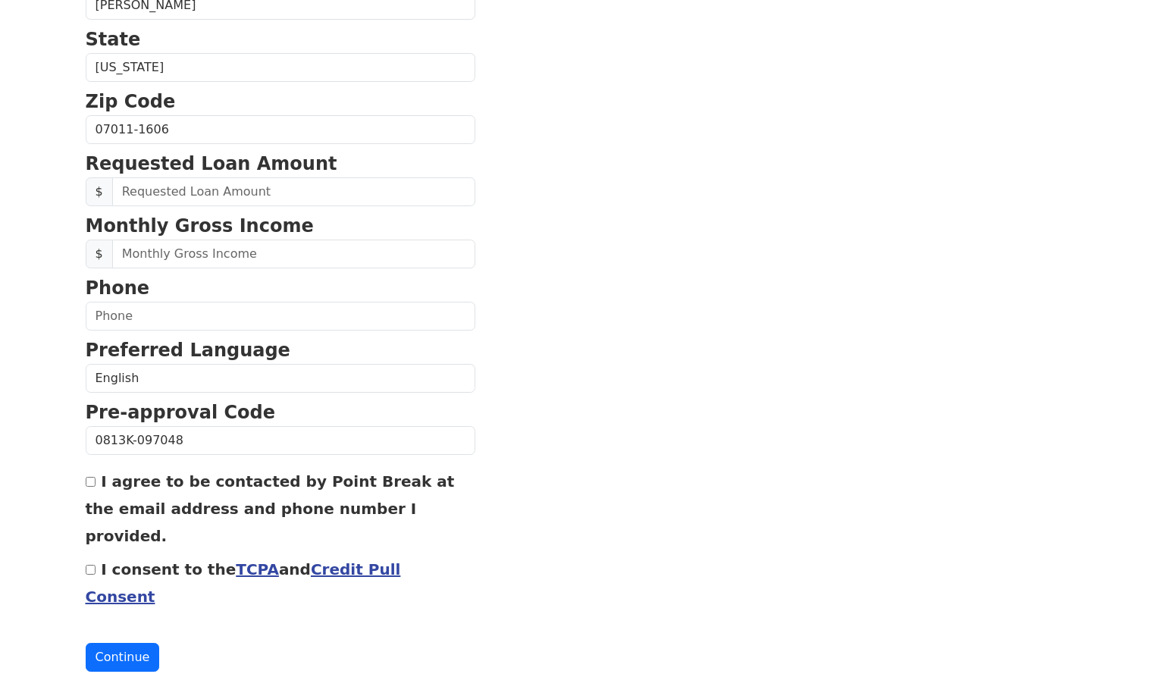 This screenshot has height=674, width=1153. Describe the element at coordinates (211, 164) in the screenshot. I see `strong: Requested Loan Amount` at that location.